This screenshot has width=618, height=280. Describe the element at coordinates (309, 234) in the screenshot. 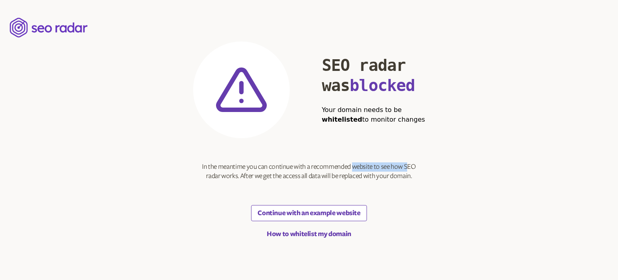

I see `a: How to whitelist my domain` at that location.